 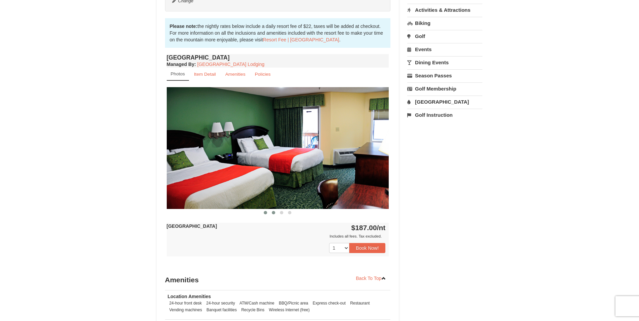 I want to click on li: BBQ/Picnic area, so click(x=293, y=303).